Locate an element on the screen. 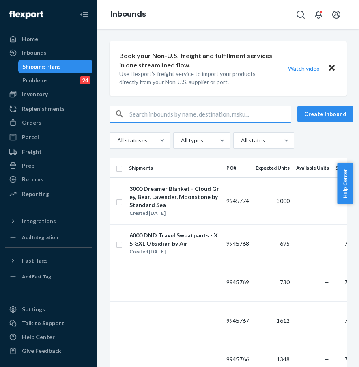 The width and height of the screenshot is (359, 367). span: Help Center is located at coordinates (345, 184).